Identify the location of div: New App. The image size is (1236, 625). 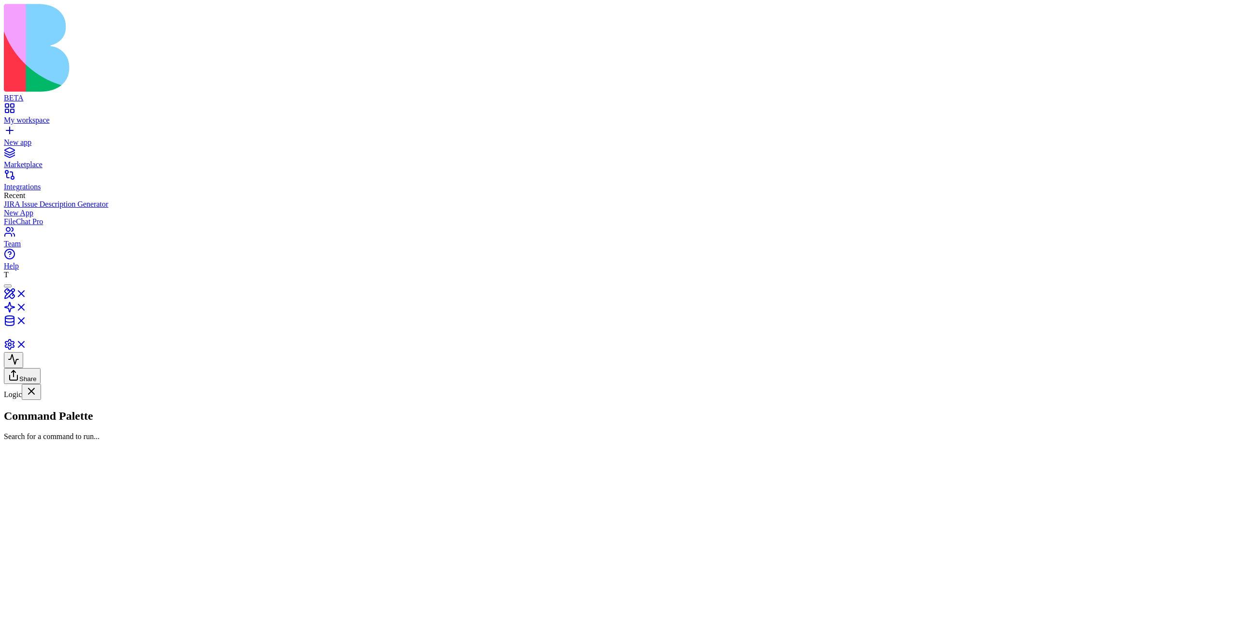
(618, 213).